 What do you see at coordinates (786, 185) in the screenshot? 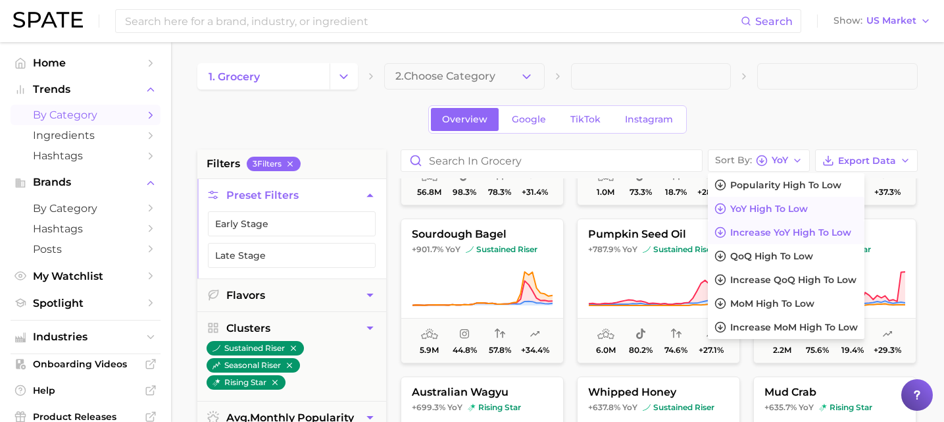
I see `span: Popularity high to low` at bounding box center [786, 185].